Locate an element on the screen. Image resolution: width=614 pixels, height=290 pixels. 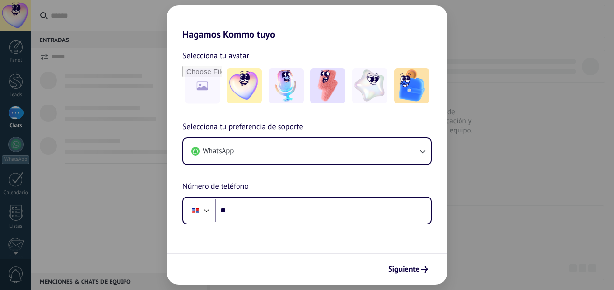
span: Selecciona tu avatar is located at coordinates (216, 56).